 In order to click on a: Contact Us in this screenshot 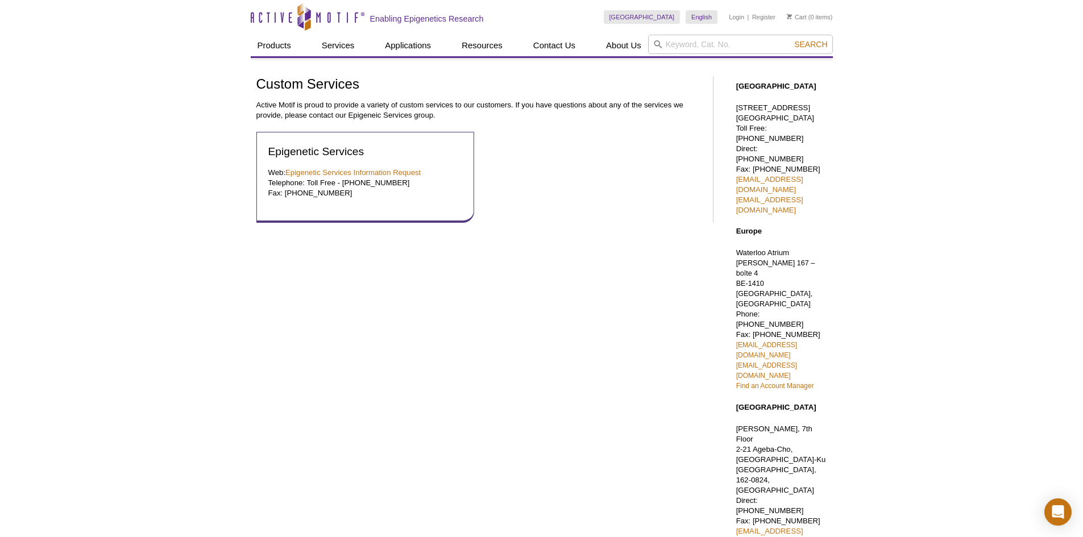, I will do `click(554, 45)`.